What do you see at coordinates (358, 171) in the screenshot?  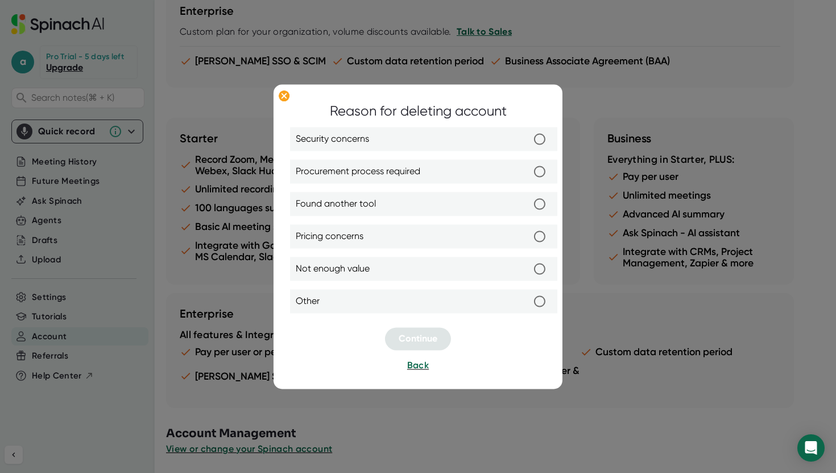 I see `span: Procurement process required` at bounding box center [358, 171].